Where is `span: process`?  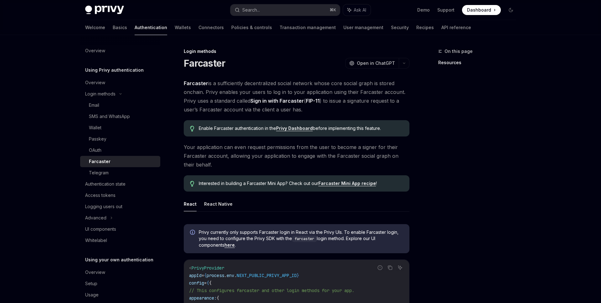 span: process is located at coordinates (215, 275).